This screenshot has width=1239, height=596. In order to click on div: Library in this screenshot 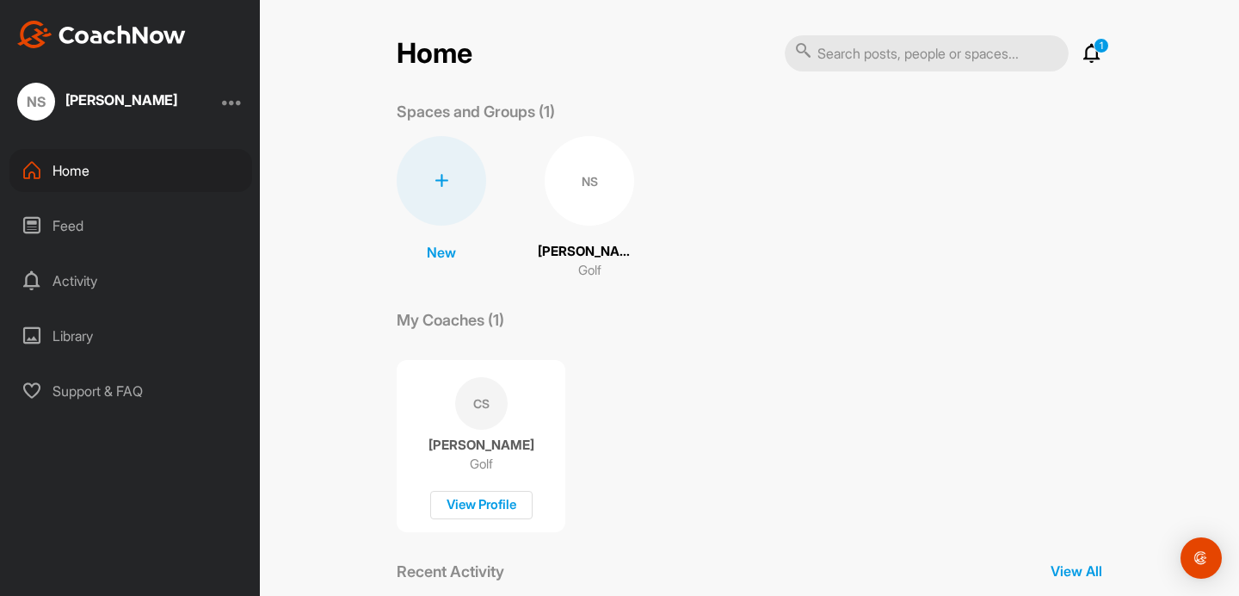, I will do `click(131, 336)`.